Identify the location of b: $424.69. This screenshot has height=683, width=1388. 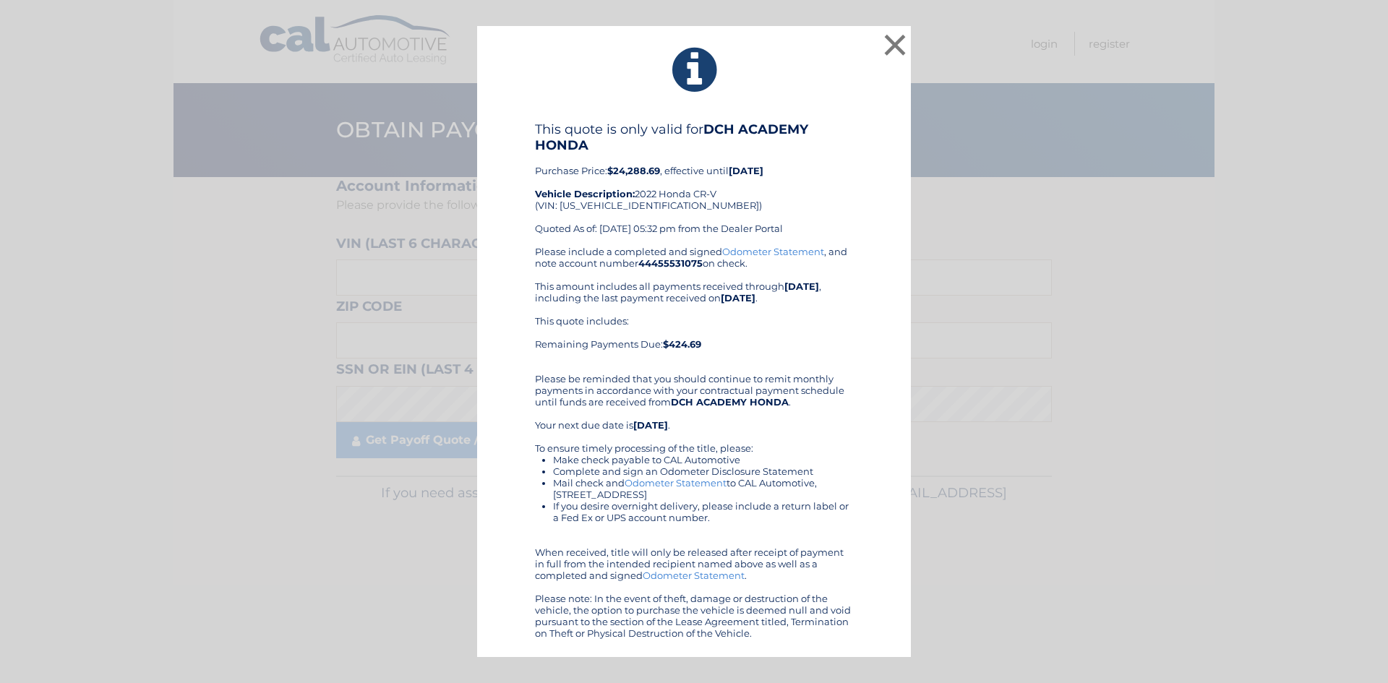
(682, 344).